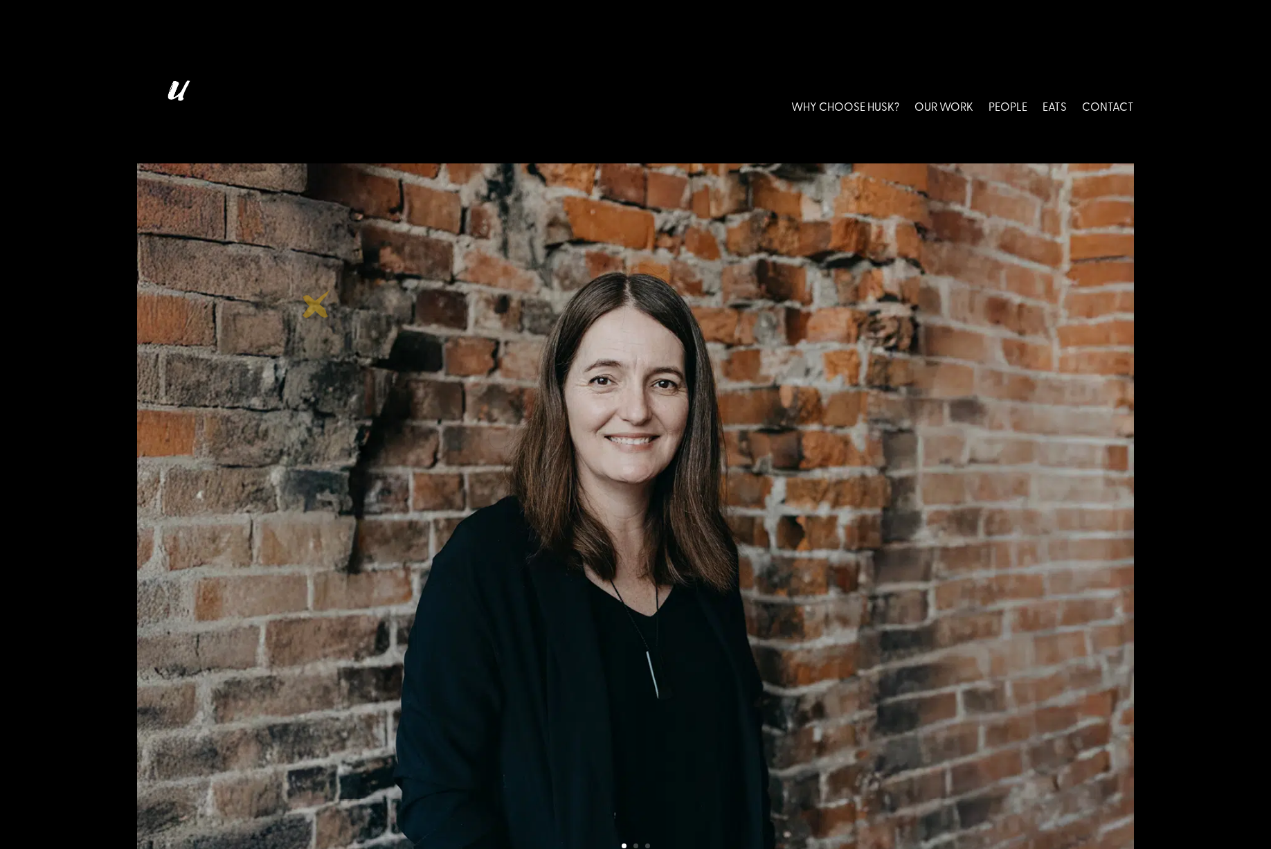 This screenshot has height=849, width=1271. Describe the element at coordinates (624, 845) in the screenshot. I see `a: 1` at that location.